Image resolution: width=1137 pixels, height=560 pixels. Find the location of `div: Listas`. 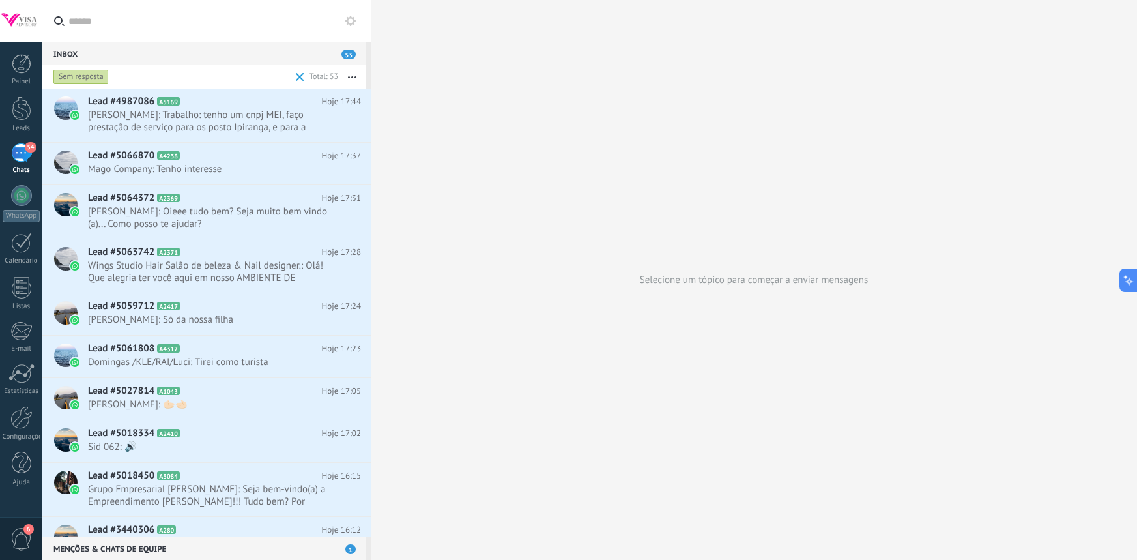

div: Listas is located at coordinates (22, 306).